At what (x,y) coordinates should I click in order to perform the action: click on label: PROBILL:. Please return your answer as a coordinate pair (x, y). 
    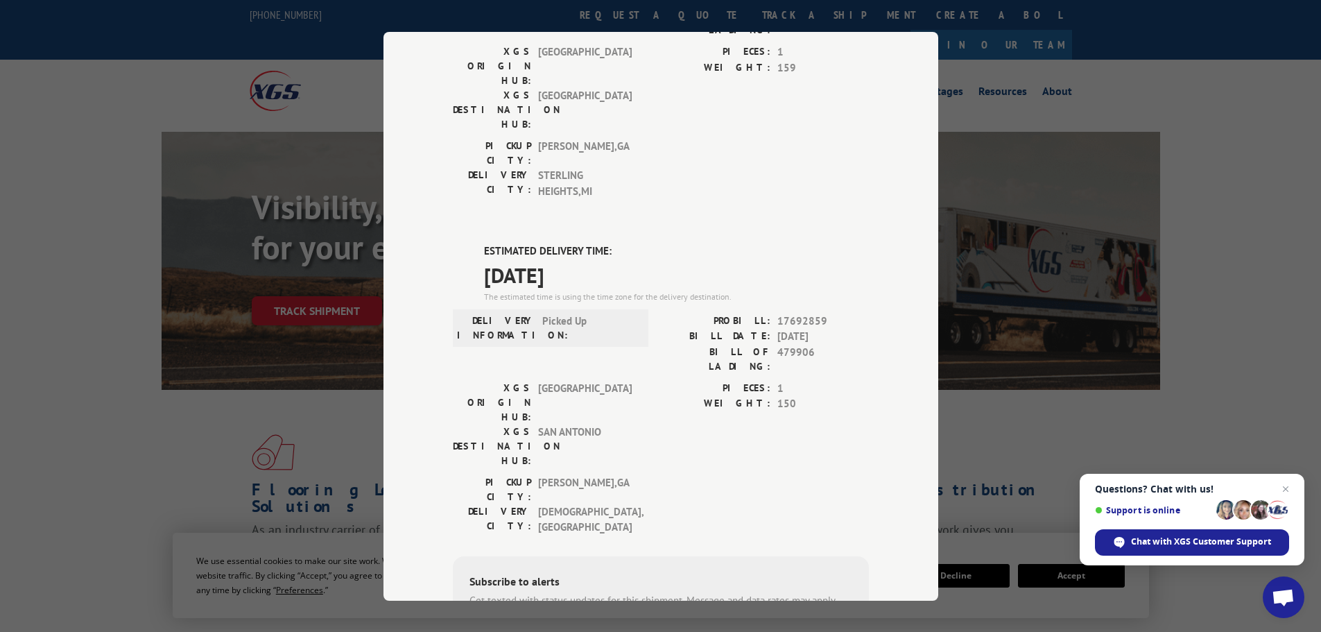
    Looking at the image, I should click on (716, 320).